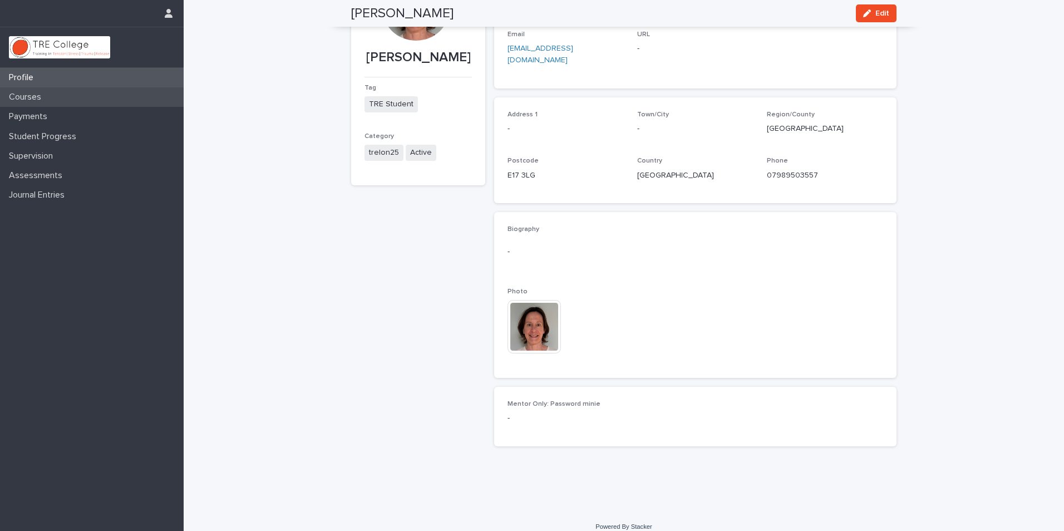 This screenshot has width=1064, height=531. I want to click on span: Phone, so click(777, 161).